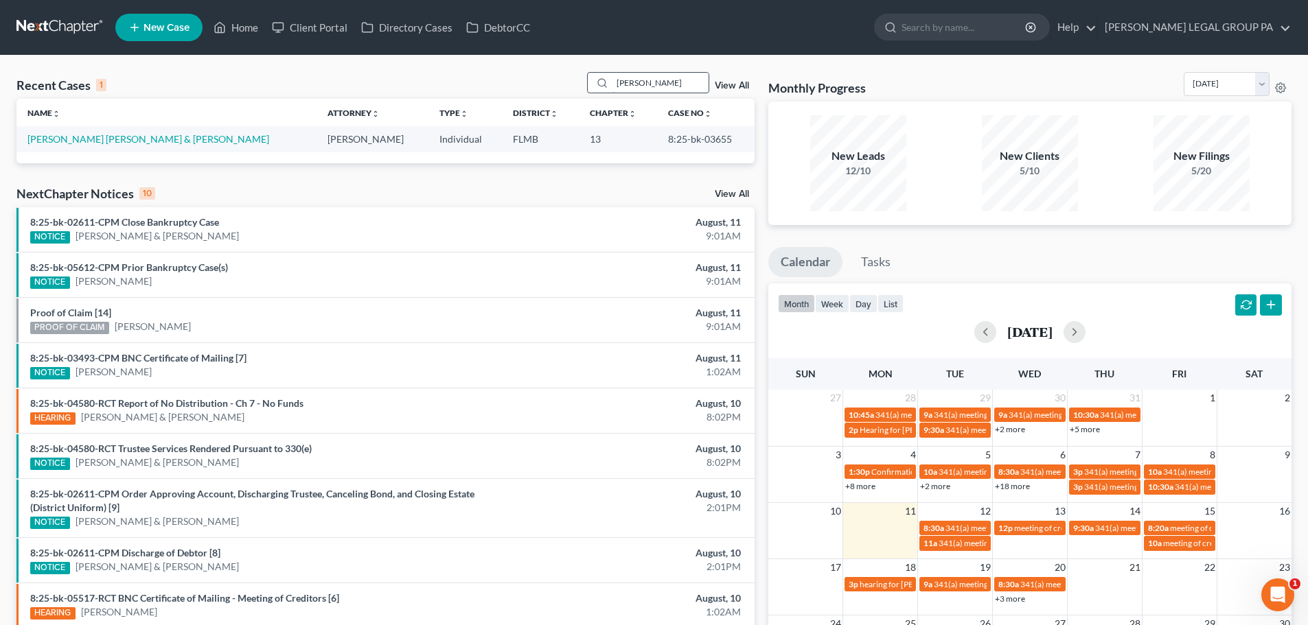 This screenshot has height=625, width=1308. I want to click on div: 2:01PM, so click(627, 508).